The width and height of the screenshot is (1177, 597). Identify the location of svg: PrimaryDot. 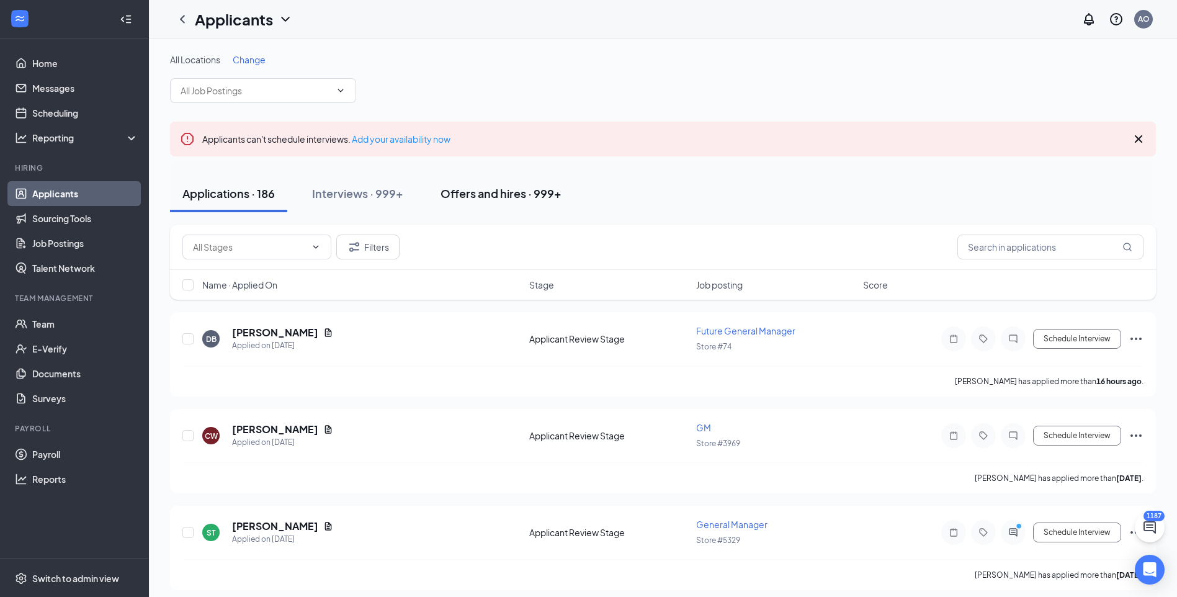
(1021, 527).